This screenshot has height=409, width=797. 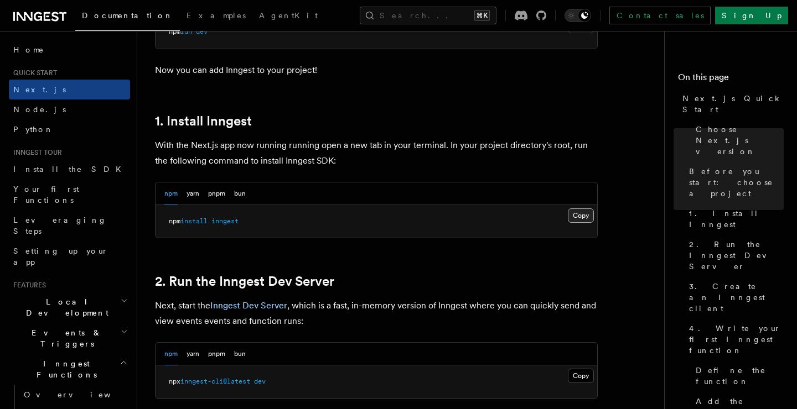 What do you see at coordinates (736, 183) in the screenshot?
I see `span: Before you start: choose a project` at bounding box center [736, 183].